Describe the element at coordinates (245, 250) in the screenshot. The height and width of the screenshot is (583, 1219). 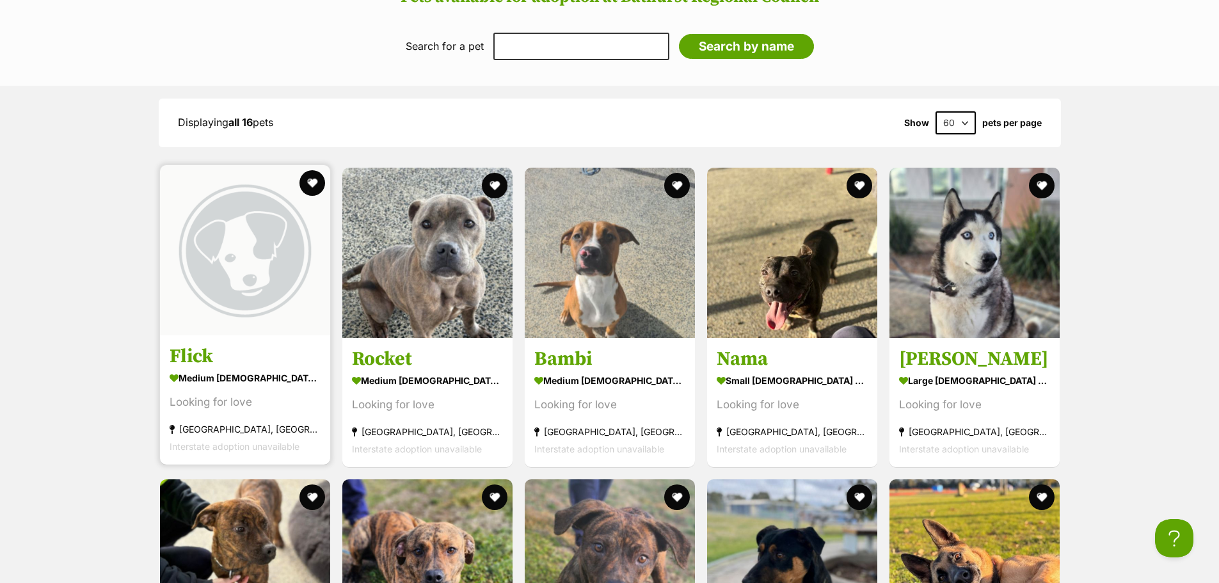
I see `img: Flick` at that location.